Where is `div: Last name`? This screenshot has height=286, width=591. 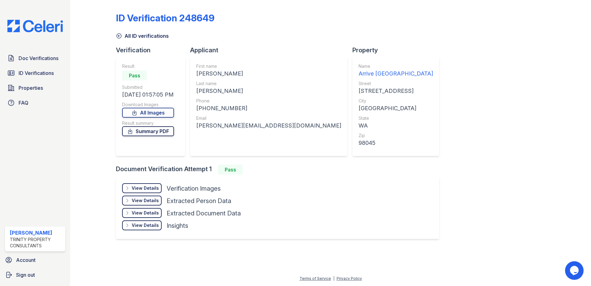
div: Last name is located at coordinates (269, 83).